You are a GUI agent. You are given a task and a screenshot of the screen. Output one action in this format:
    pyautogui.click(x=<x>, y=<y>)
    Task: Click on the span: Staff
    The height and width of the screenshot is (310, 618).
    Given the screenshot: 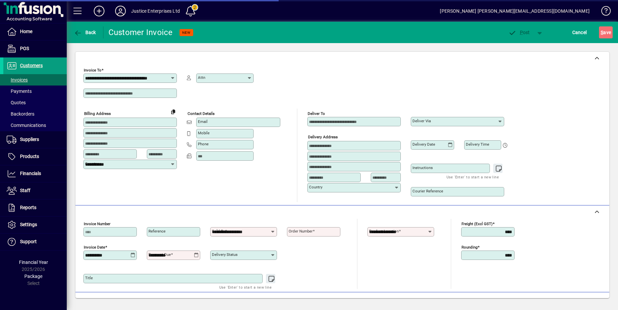 What is the action you would take?
    pyautogui.click(x=25, y=190)
    